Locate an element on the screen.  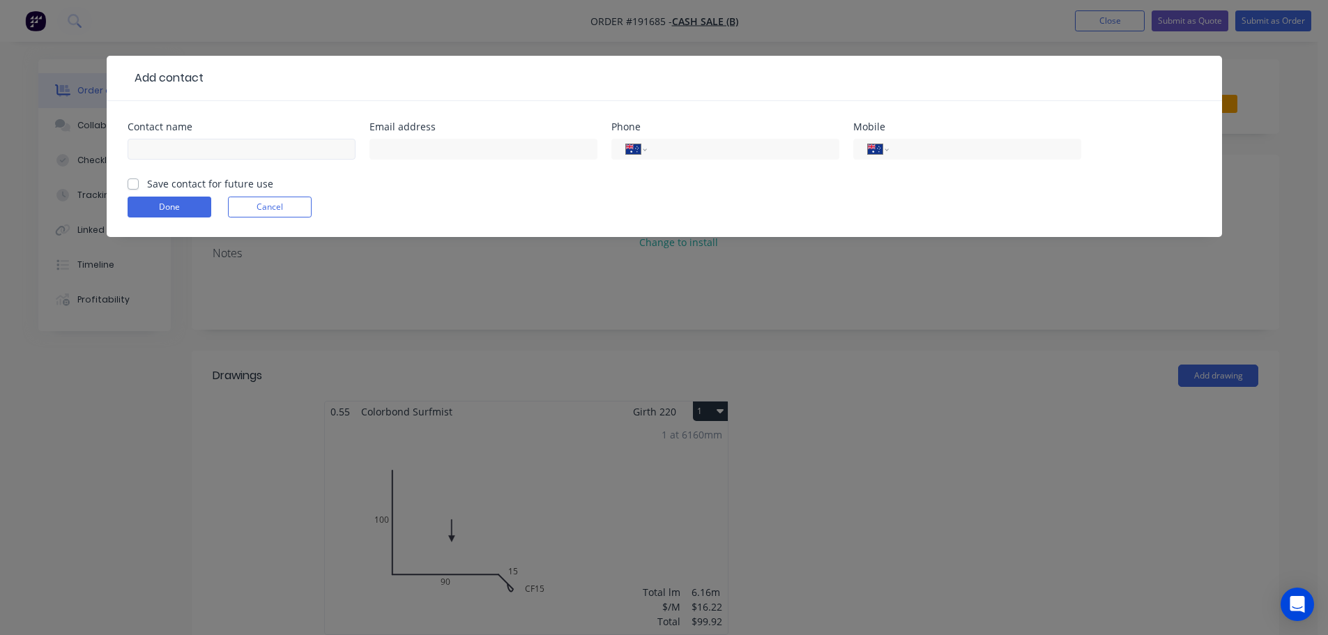
button: Cancel is located at coordinates (270, 207).